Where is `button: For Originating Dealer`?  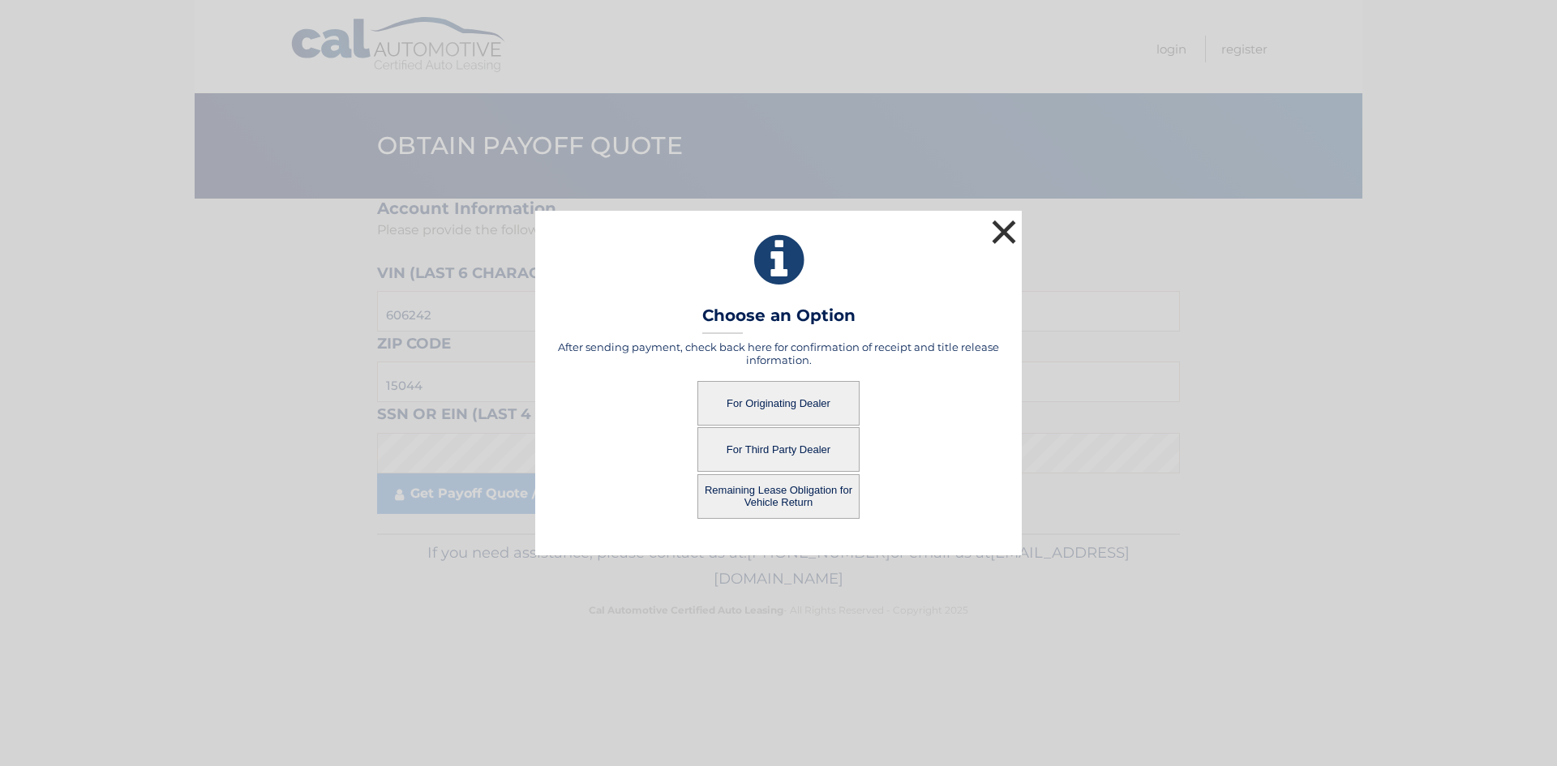
button: For Originating Dealer is located at coordinates (779, 403).